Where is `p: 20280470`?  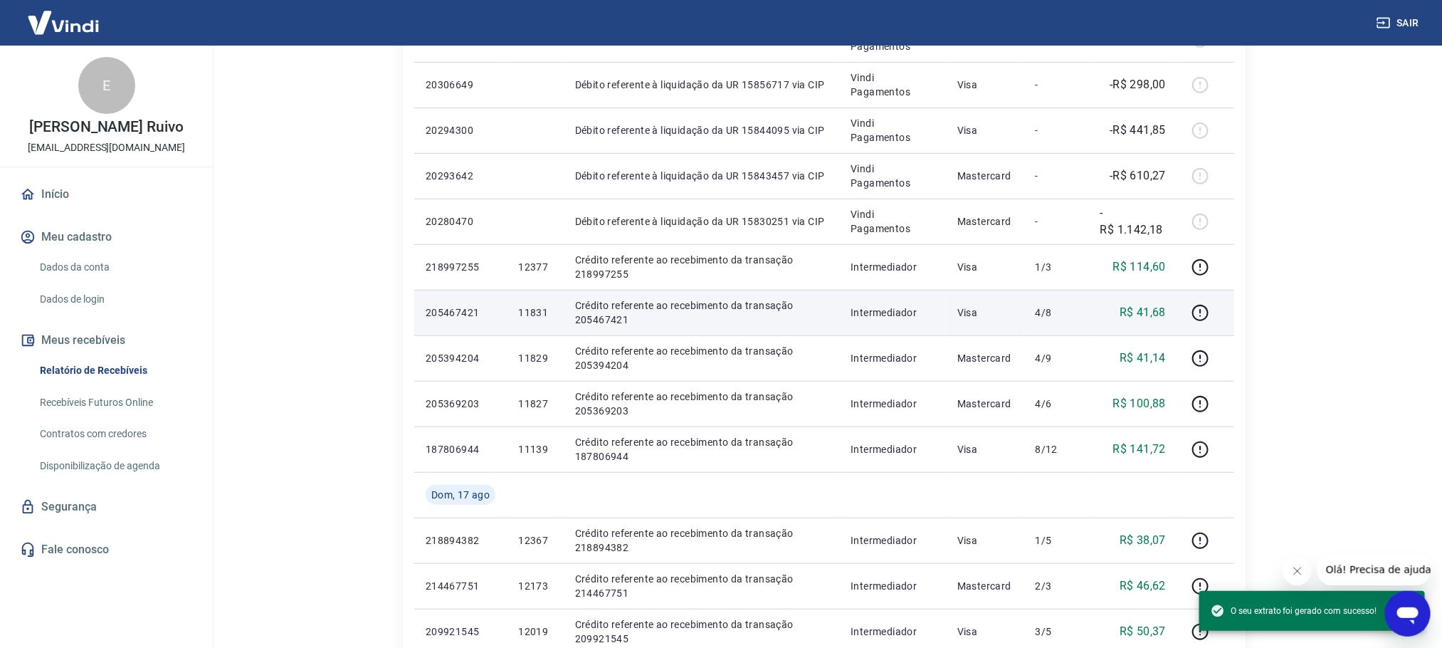 p: 20280470 is located at coordinates (460, 221).